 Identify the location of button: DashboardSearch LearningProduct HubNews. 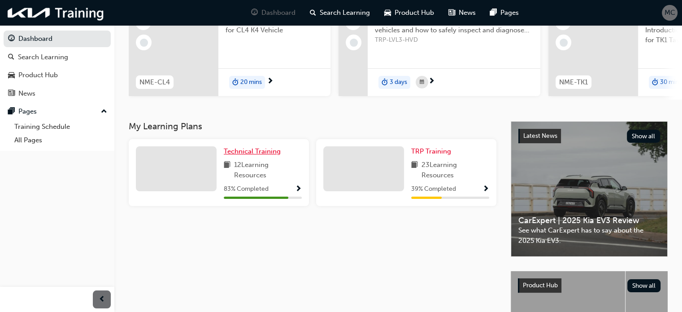
(57, 66).